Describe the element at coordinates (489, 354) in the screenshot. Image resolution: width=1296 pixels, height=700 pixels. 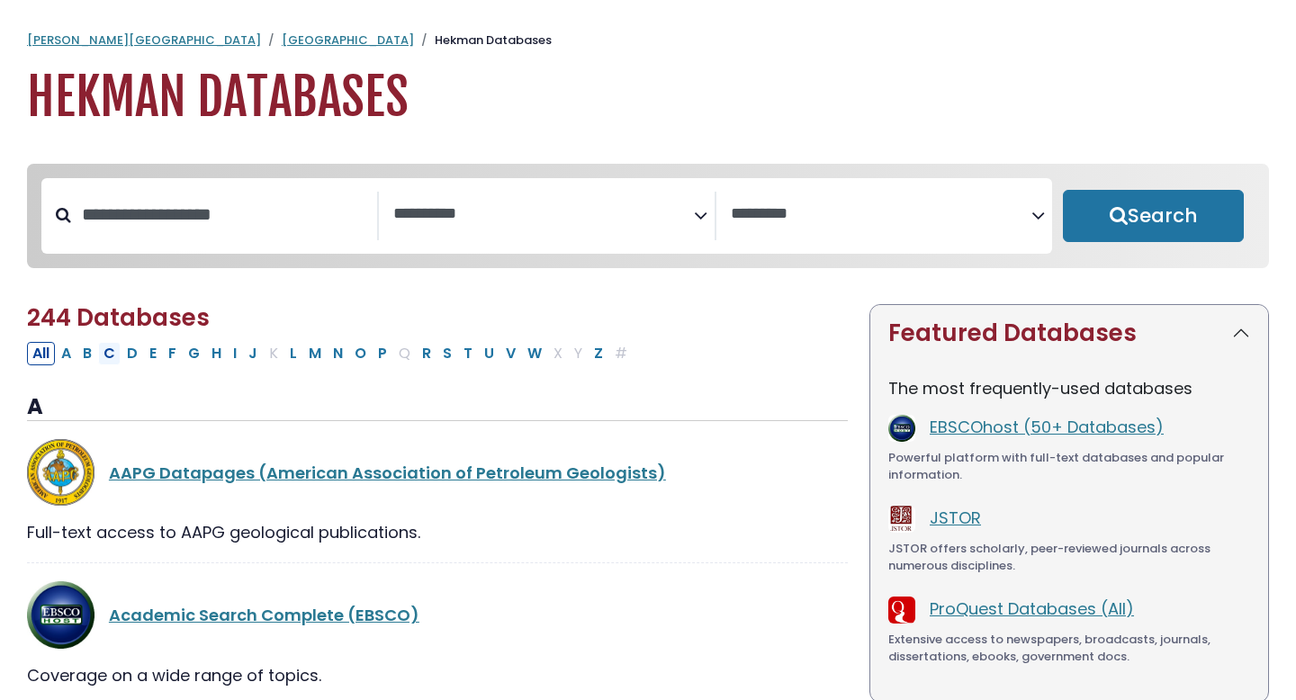
I see `button: Filter Results U` at that location.